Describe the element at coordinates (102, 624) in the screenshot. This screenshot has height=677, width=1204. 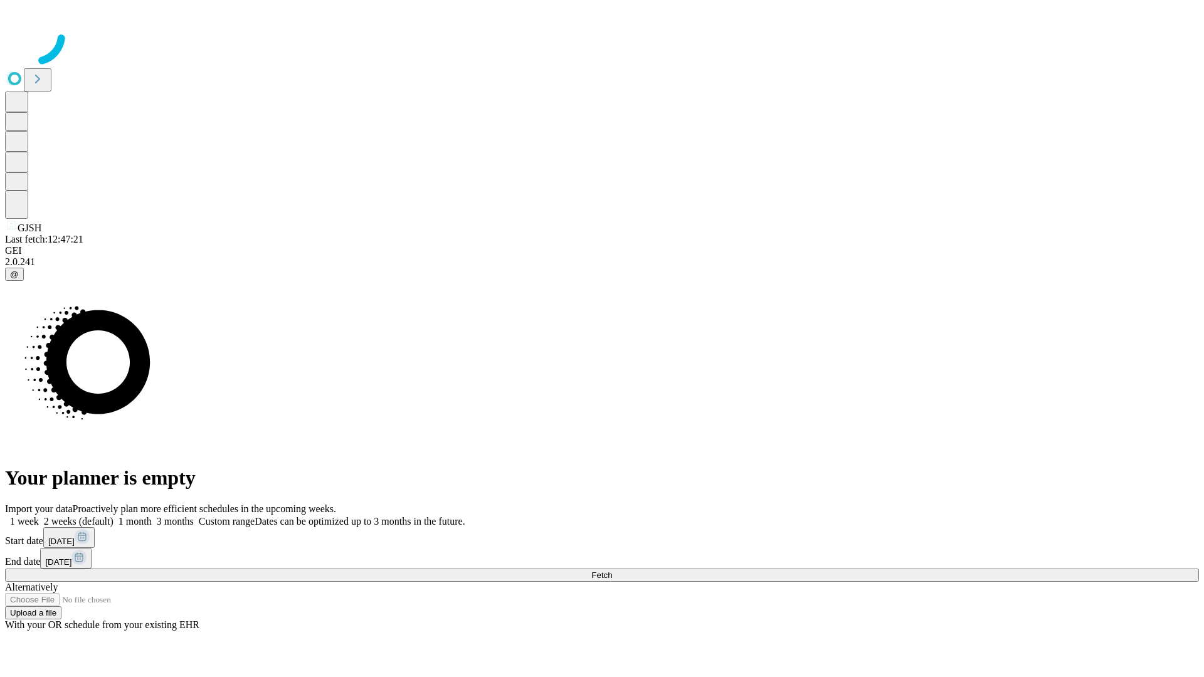
I see `span: With your OR schedule from your existing EHR` at that location.